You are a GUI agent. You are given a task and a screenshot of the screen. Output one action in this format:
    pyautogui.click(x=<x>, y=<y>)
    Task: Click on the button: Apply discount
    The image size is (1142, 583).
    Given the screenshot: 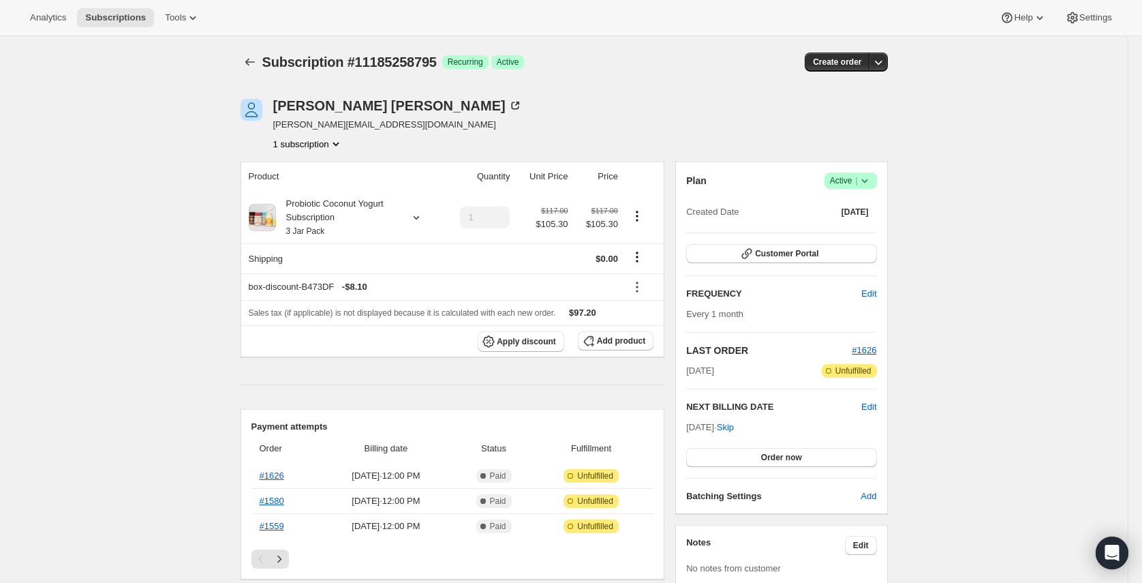 What is the action you would take?
    pyautogui.click(x=521, y=341)
    